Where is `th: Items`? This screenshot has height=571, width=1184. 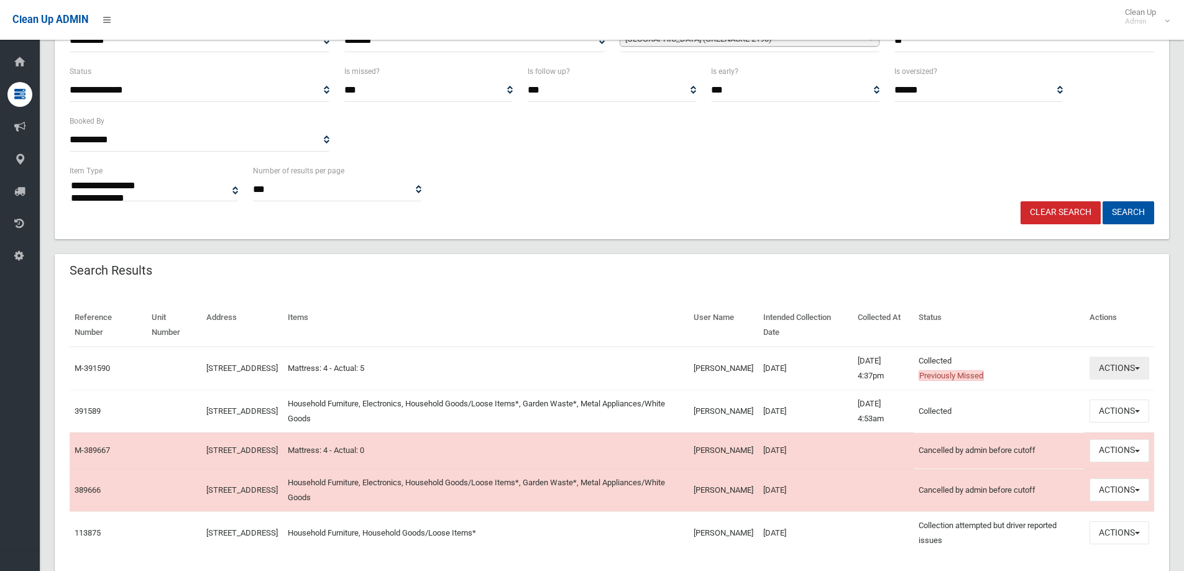
th: Items is located at coordinates (486, 325).